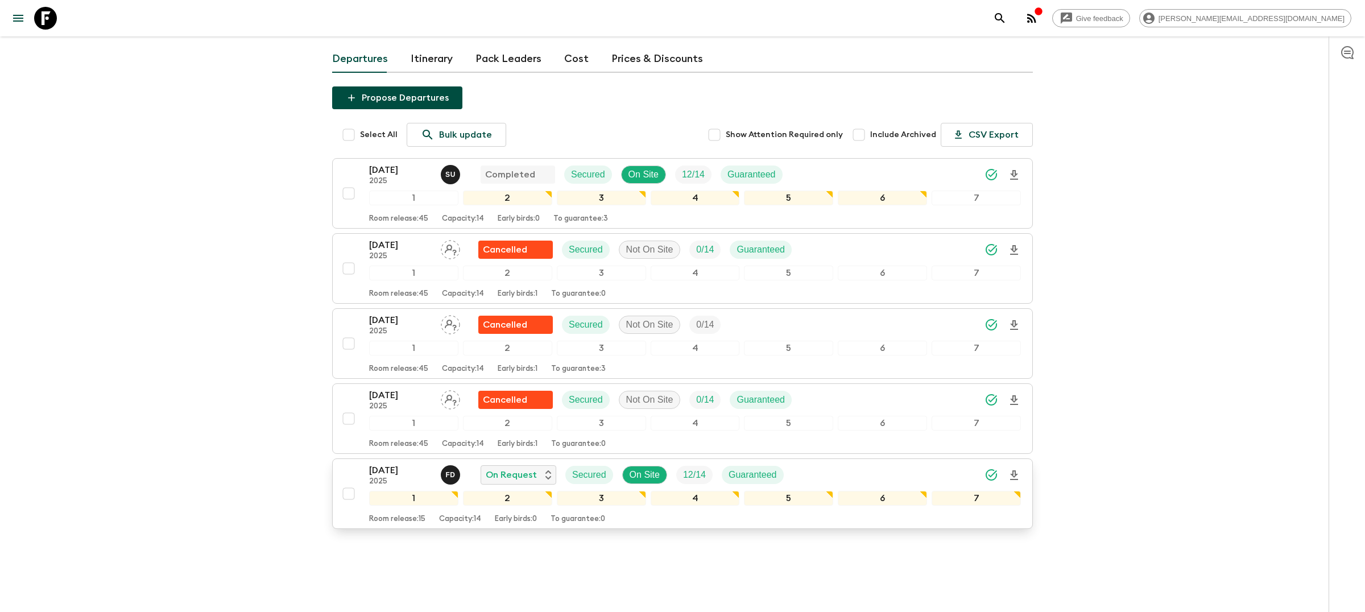 This screenshot has width=1365, height=612. Describe the element at coordinates (450, 475) in the screenshot. I see `p: F D` at that location.